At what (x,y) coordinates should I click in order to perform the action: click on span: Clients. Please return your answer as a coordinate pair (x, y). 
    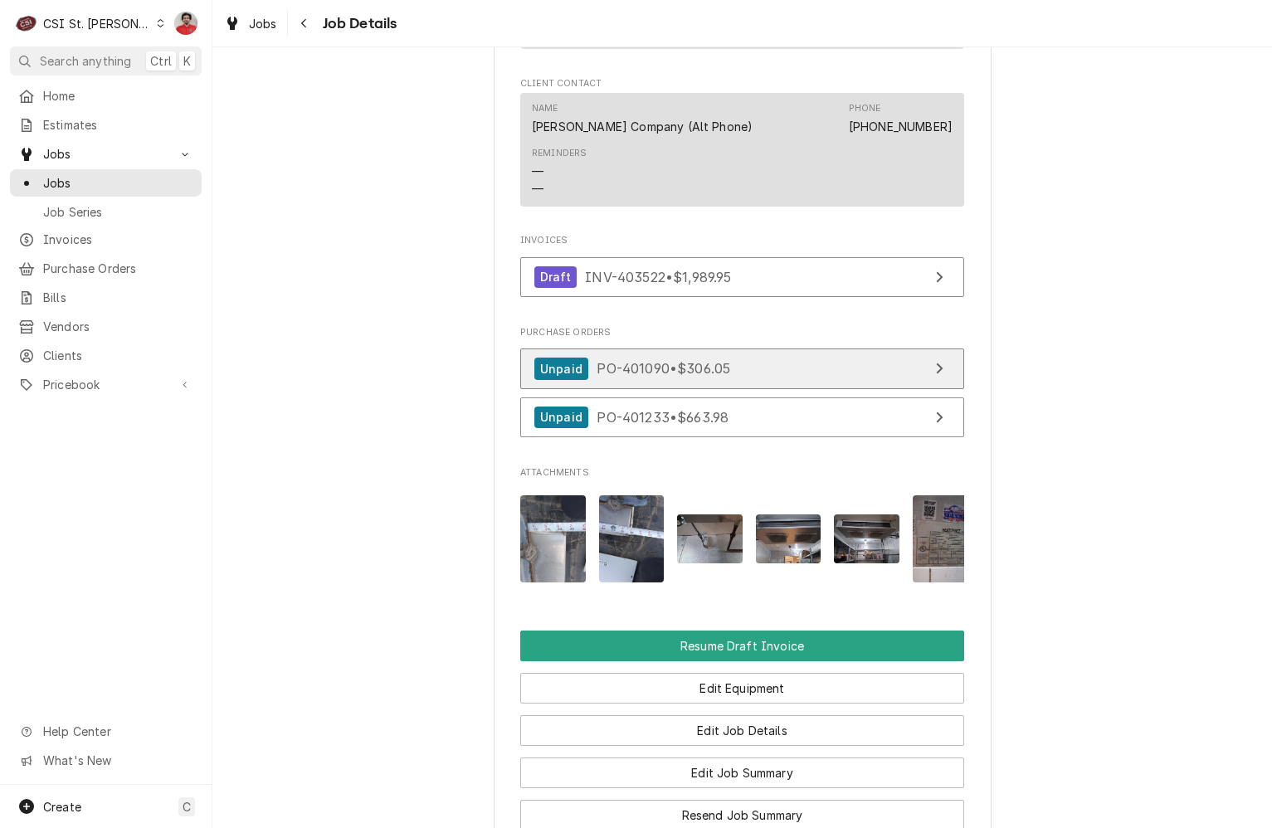
    Looking at the image, I should click on (118, 355).